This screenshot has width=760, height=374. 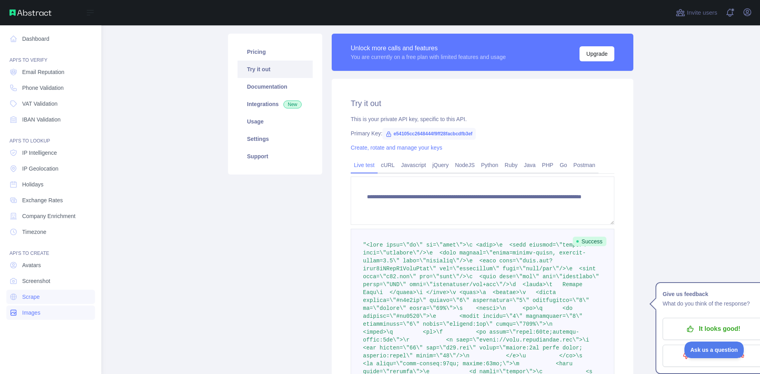 What do you see at coordinates (51, 169) in the screenshot?
I see `a: IP Geolocation` at bounding box center [51, 169].